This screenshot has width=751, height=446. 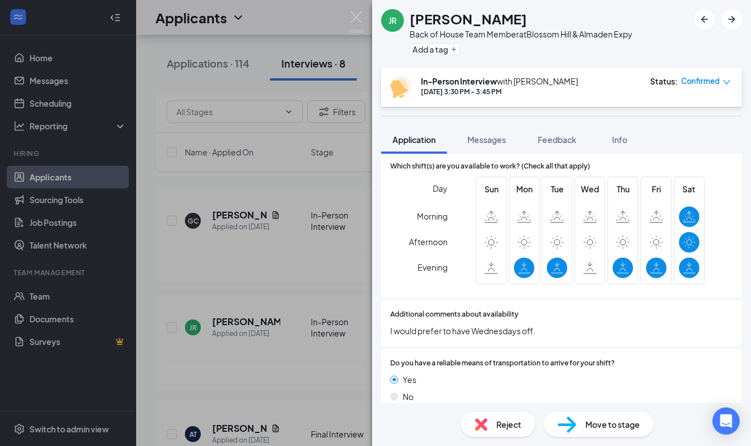 I want to click on svg: ArrowLeftNew, so click(x=704, y=19).